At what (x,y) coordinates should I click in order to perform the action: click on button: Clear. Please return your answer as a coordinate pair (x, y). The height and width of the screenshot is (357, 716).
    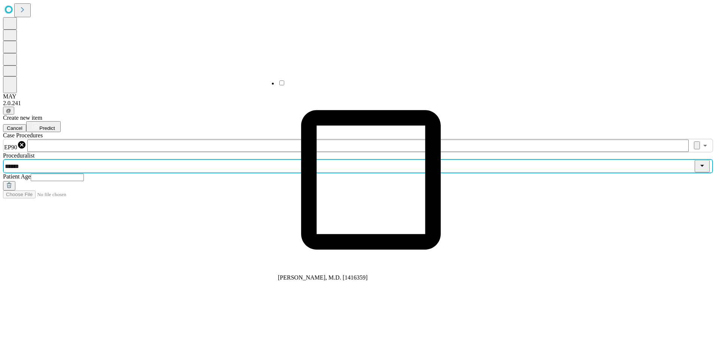
    Looking at the image, I should click on (697, 145).